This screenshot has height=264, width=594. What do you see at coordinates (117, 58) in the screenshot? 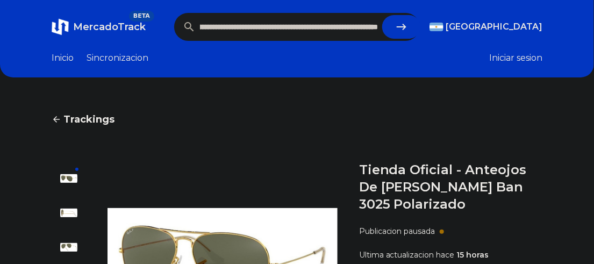
I see `a: Sincronizacion` at bounding box center [117, 58].